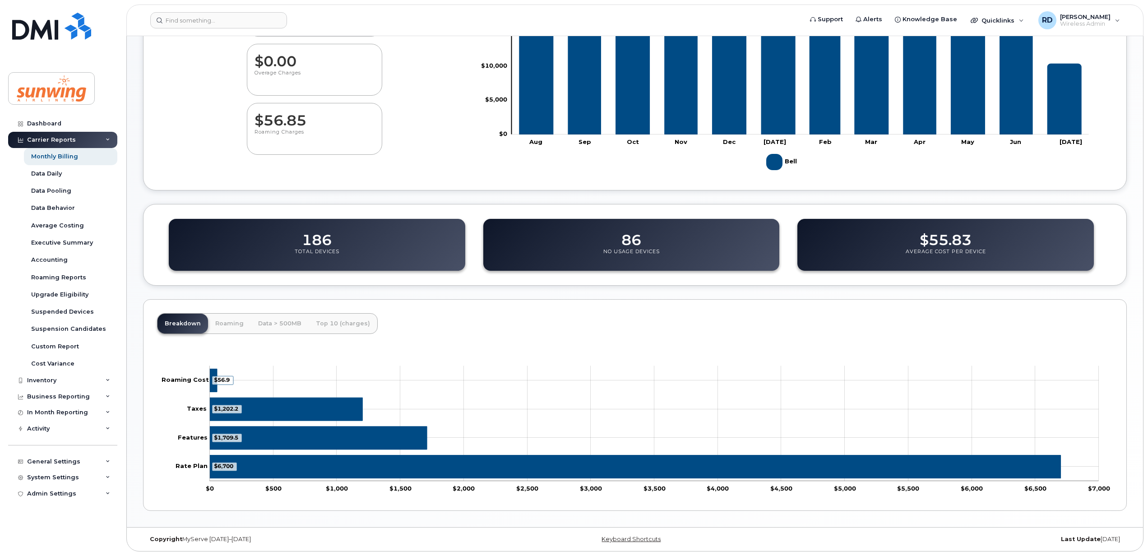 Image resolution: width=1148 pixels, height=556 pixels. I want to click on span: RD, so click(1047, 20).